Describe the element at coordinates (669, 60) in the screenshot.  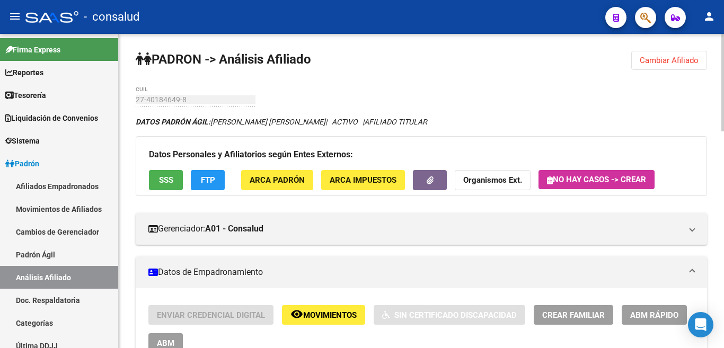
I see `span: Cambiar Afiliado` at that location.